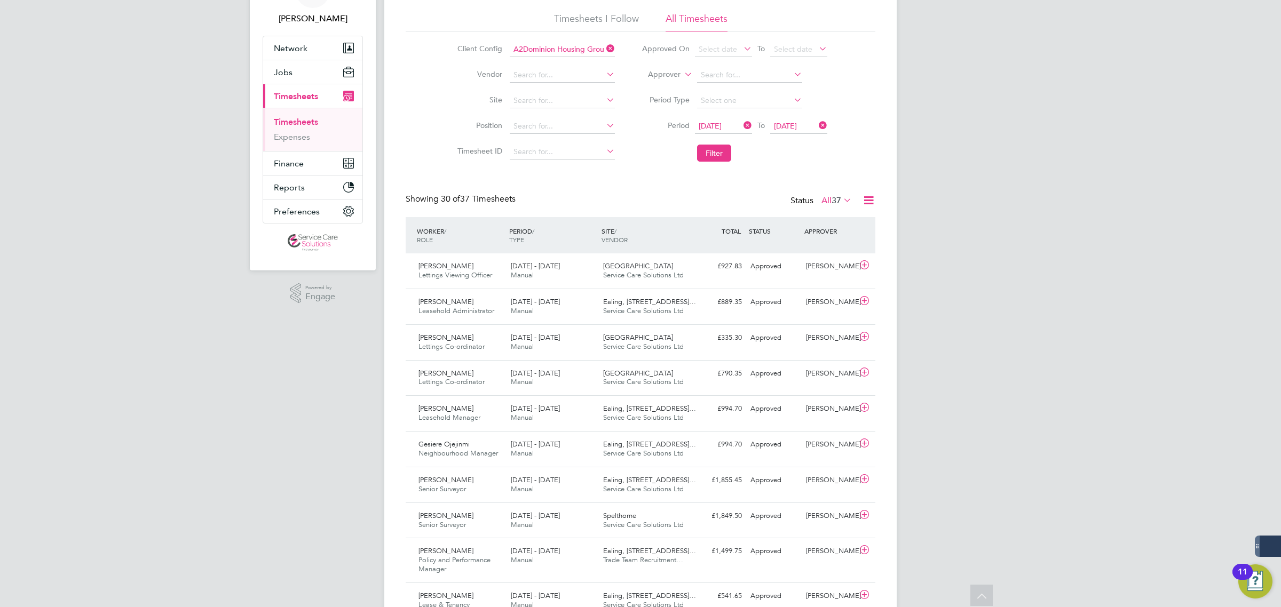 Image resolution: width=1281 pixels, height=607 pixels. I want to click on label: Period Type, so click(666, 100).